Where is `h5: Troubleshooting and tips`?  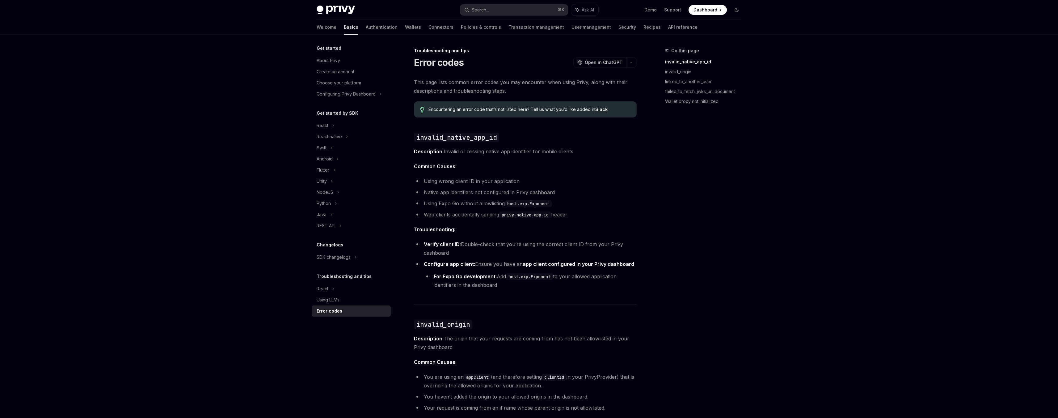
h5: Troubleshooting and tips is located at coordinates (344, 276).